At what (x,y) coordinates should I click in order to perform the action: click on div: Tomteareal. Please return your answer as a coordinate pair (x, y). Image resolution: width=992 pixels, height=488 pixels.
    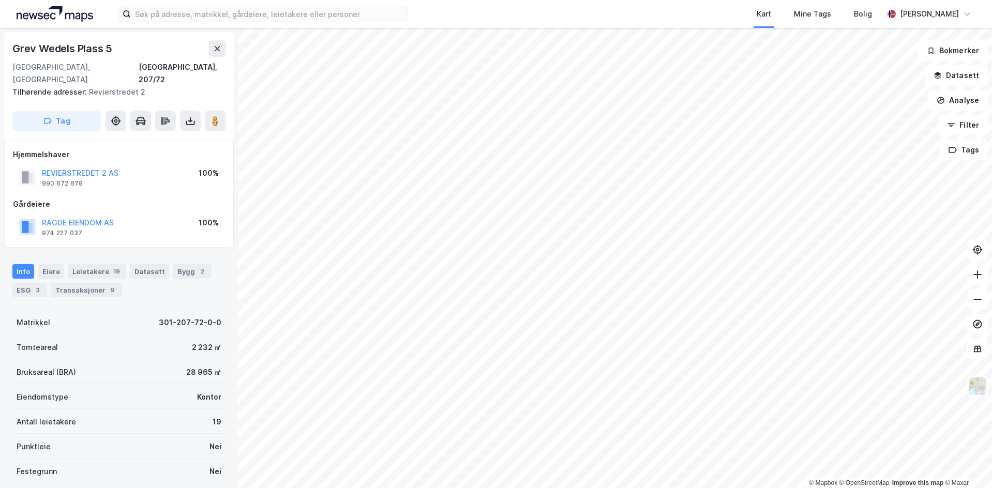
    Looking at the image, I should click on (37, 348).